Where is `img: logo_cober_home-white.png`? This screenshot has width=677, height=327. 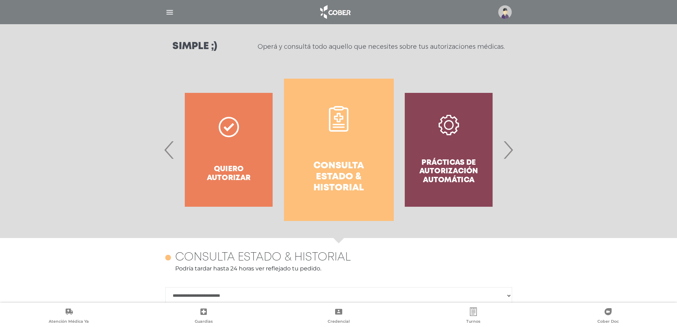
img: logo_cober_home-white.png is located at coordinates (335, 12).